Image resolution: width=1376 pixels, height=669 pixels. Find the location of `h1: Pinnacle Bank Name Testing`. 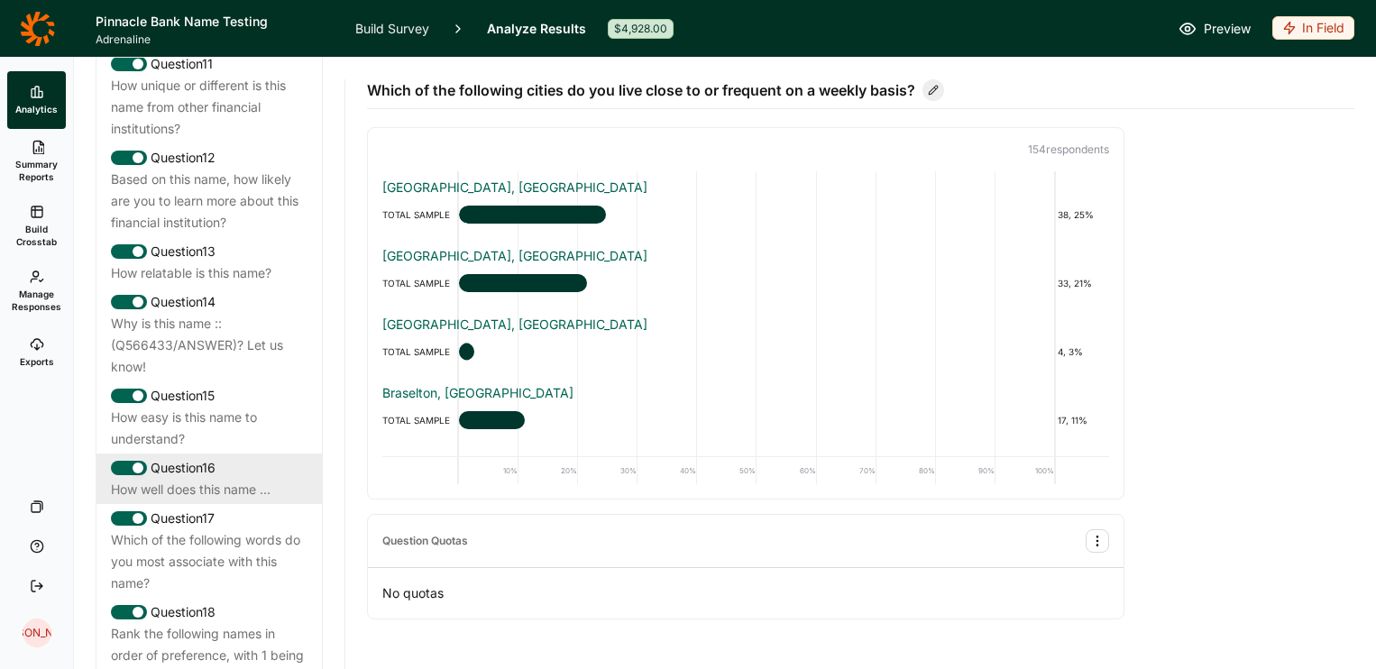

h1: Pinnacle Bank Name Testing is located at coordinates (215, 22).